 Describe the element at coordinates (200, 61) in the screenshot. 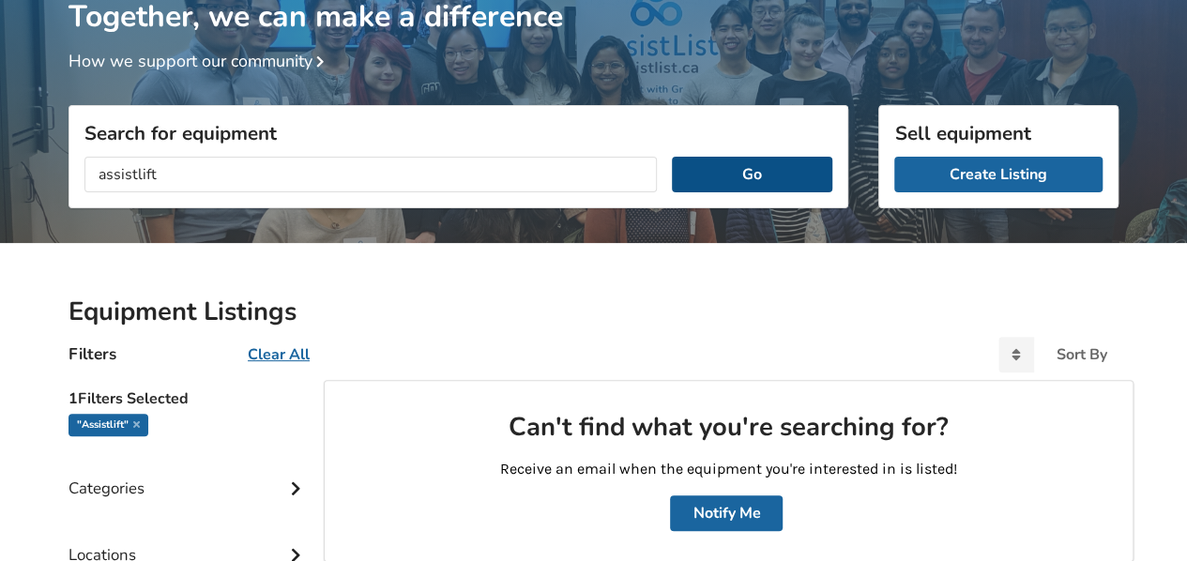

I see `a: How we support our community` at that location.